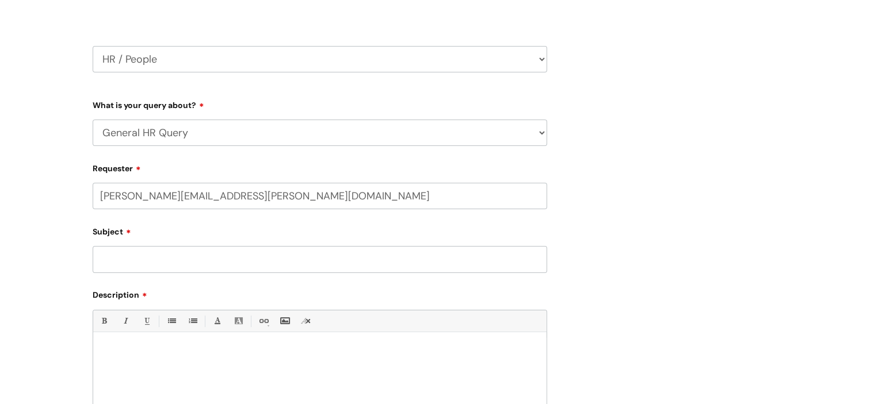 The height and width of the screenshot is (404, 875). Describe the element at coordinates (320, 293) in the screenshot. I see `label: Description` at that location.